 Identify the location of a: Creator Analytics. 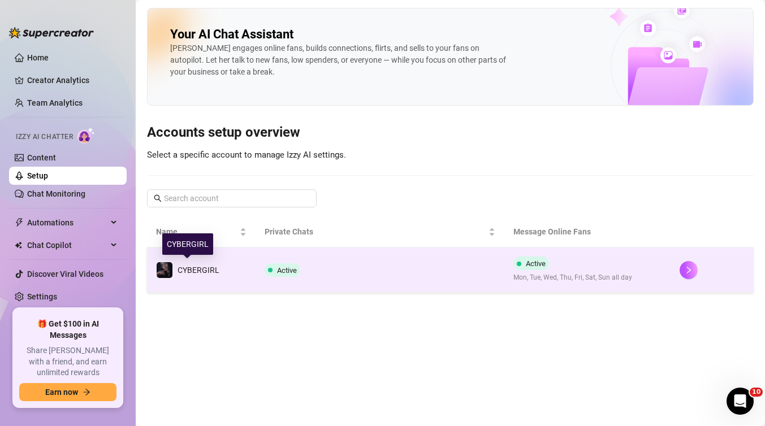
(72, 80).